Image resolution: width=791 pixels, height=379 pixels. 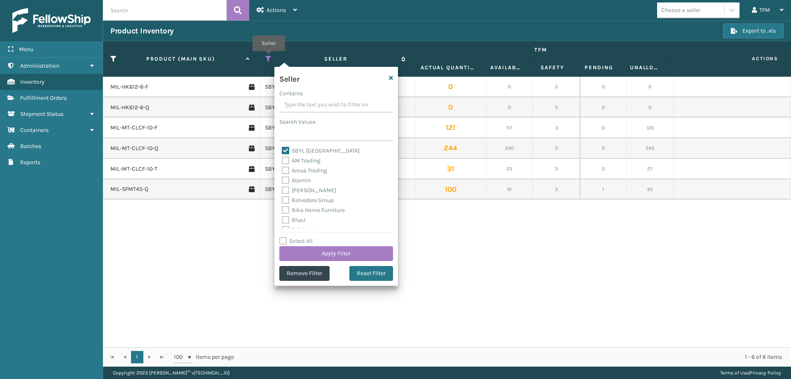 I want to click on label: Seller, so click(x=335, y=59).